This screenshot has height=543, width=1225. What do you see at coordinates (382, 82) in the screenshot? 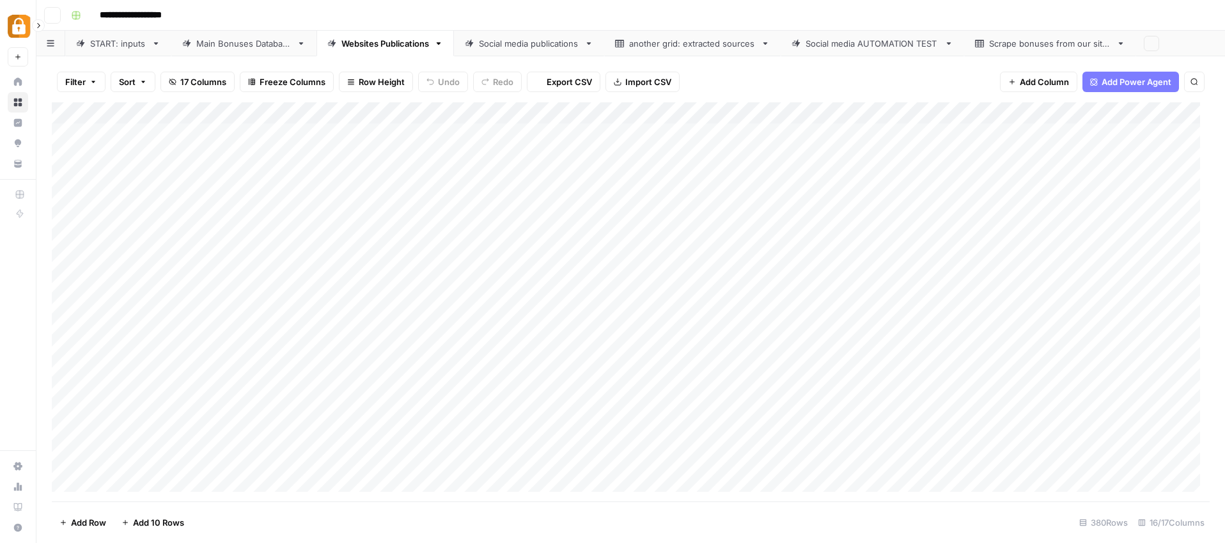
I see `span: Row Height` at bounding box center [382, 82].